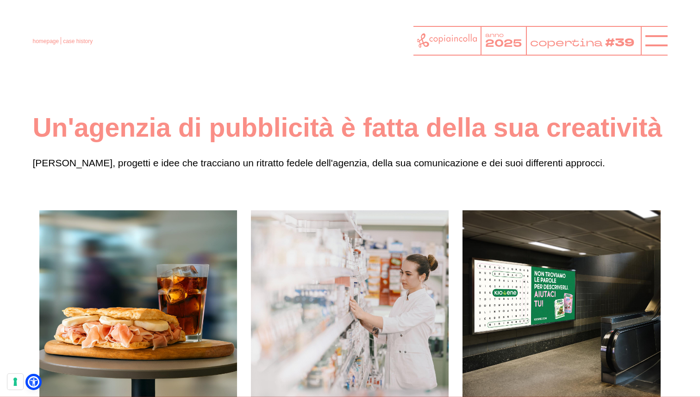 Image resolution: width=700 pixels, height=397 pixels. Describe the element at coordinates (350, 127) in the screenshot. I see `h1: Un'agenzia di pubblicità è fatta della sua creatività` at that location.